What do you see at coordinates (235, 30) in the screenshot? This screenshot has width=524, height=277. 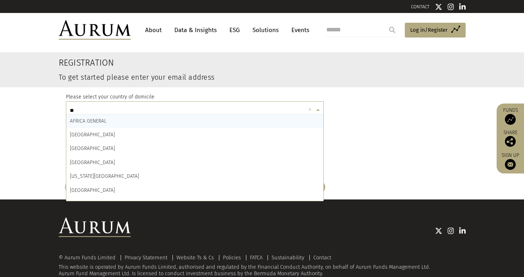 I see `a: ESG` at bounding box center [235, 30].